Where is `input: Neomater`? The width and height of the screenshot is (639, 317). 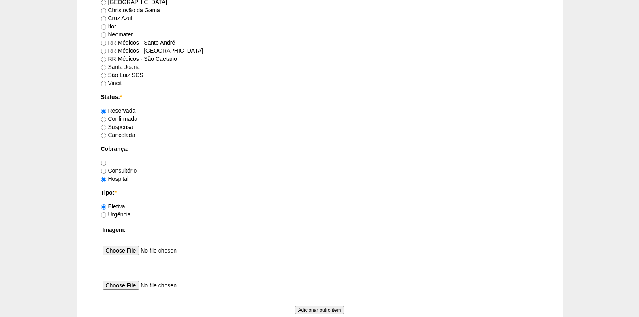 input: Neomater is located at coordinates (103, 35).